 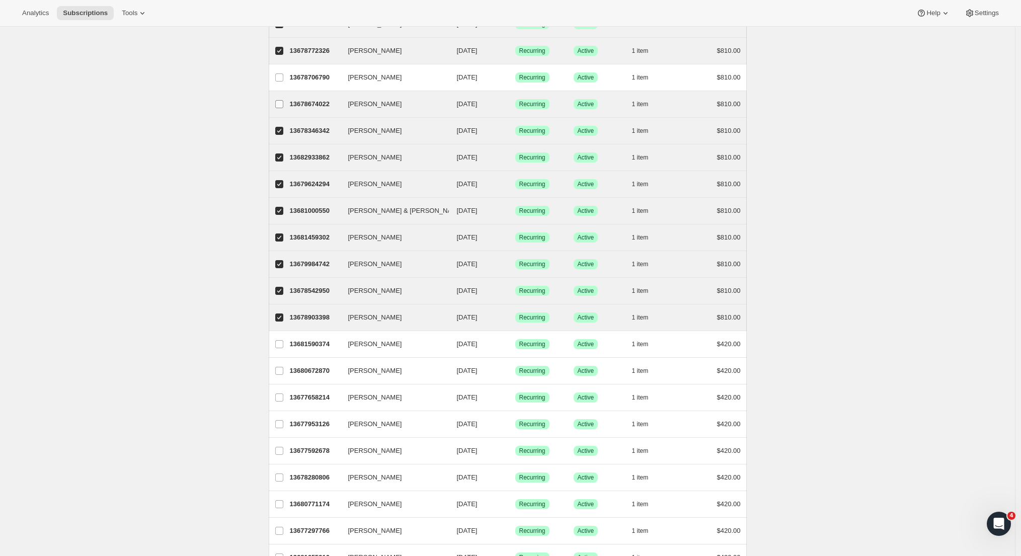 What do you see at coordinates (315, 157) in the screenshot?
I see `p: 13682933862` at bounding box center [315, 157].